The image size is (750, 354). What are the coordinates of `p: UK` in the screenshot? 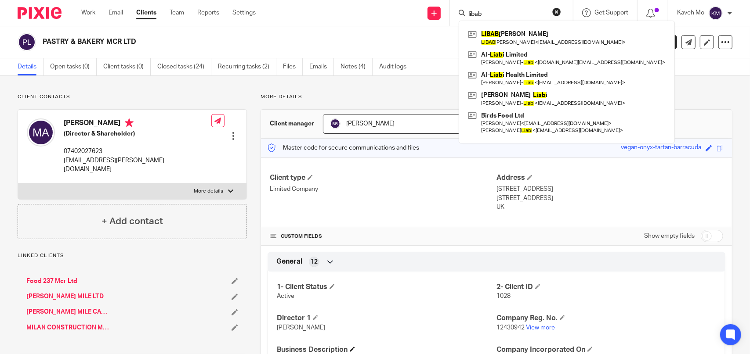 It's located at (609, 207).